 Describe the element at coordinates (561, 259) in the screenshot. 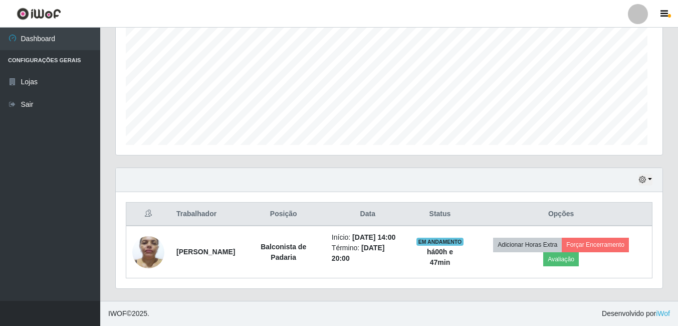

I see `button: Avaliação` at that location.